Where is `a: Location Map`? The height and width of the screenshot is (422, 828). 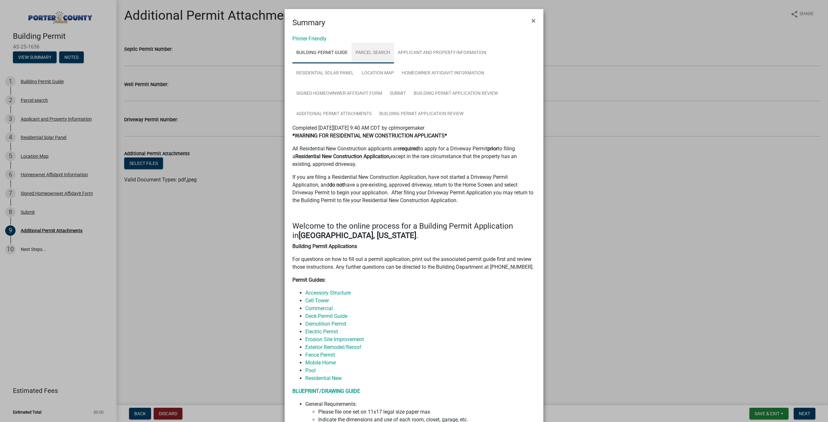
a: Location Map is located at coordinates (378, 73).